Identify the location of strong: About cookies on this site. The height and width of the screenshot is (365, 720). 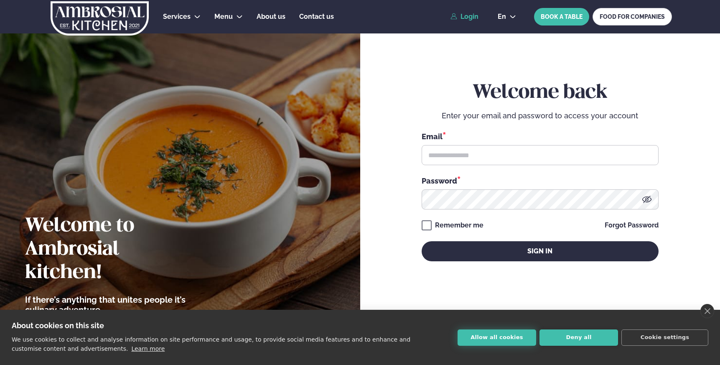
(58, 325).